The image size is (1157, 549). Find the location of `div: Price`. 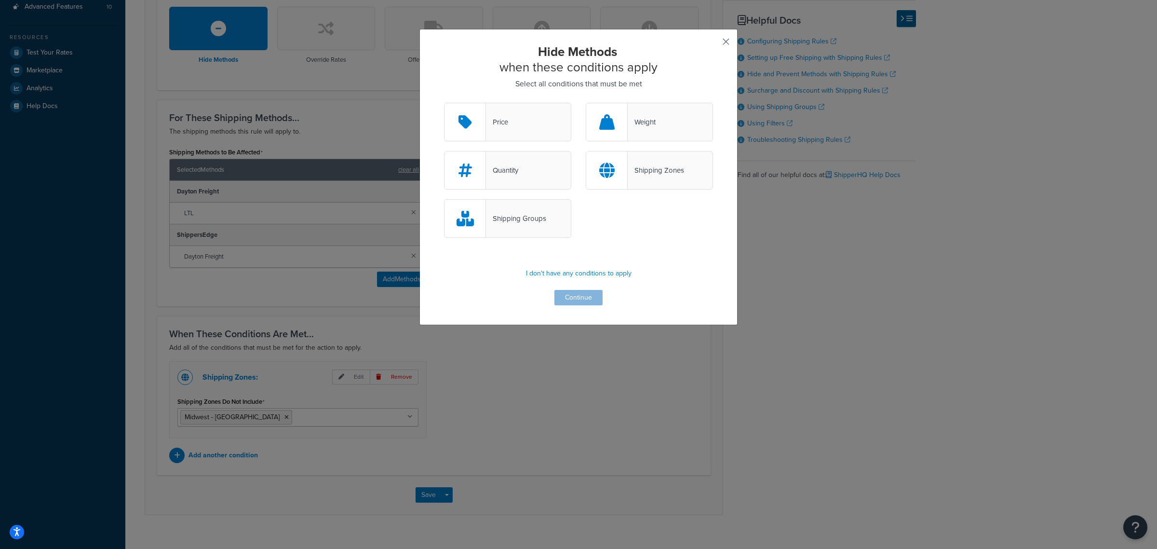

div: Price is located at coordinates (497, 122).